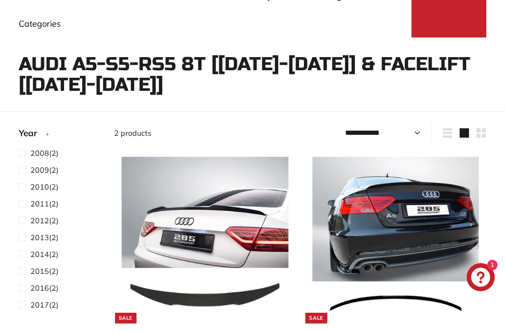 The image size is (505, 331). I want to click on span: 2010, so click(40, 187).